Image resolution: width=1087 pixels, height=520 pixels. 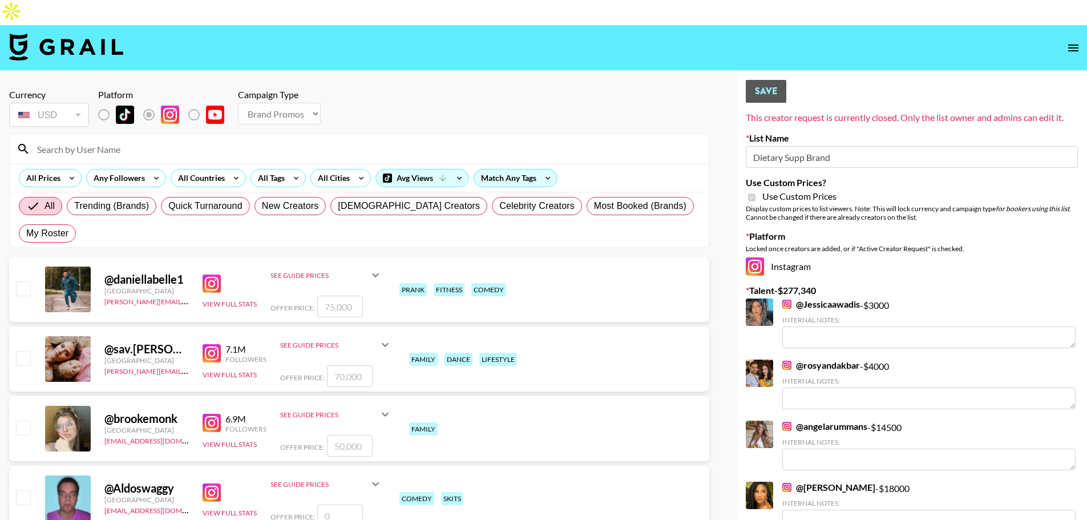 What do you see at coordinates (929, 384) in the screenshot?
I see `div: - $ 4000` at bounding box center [929, 384].